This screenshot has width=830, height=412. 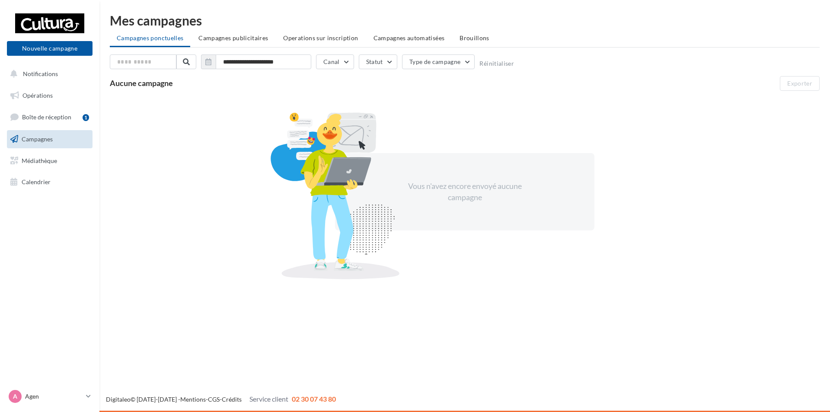 What do you see at coordinates (50, 48) in the screenshot?
I see `button: Nouvelle campagne` at bounding box center [50, 48].